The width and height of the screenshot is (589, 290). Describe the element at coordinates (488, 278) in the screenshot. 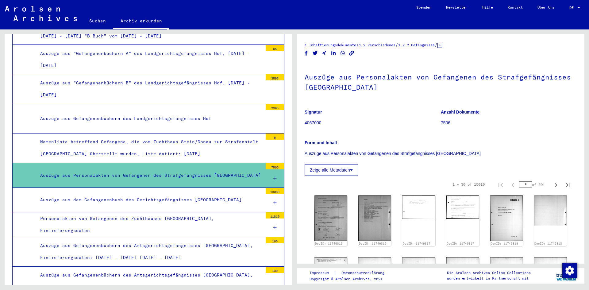

I see `p: wurden entwickelt in Partnerschaft mit` at that location.